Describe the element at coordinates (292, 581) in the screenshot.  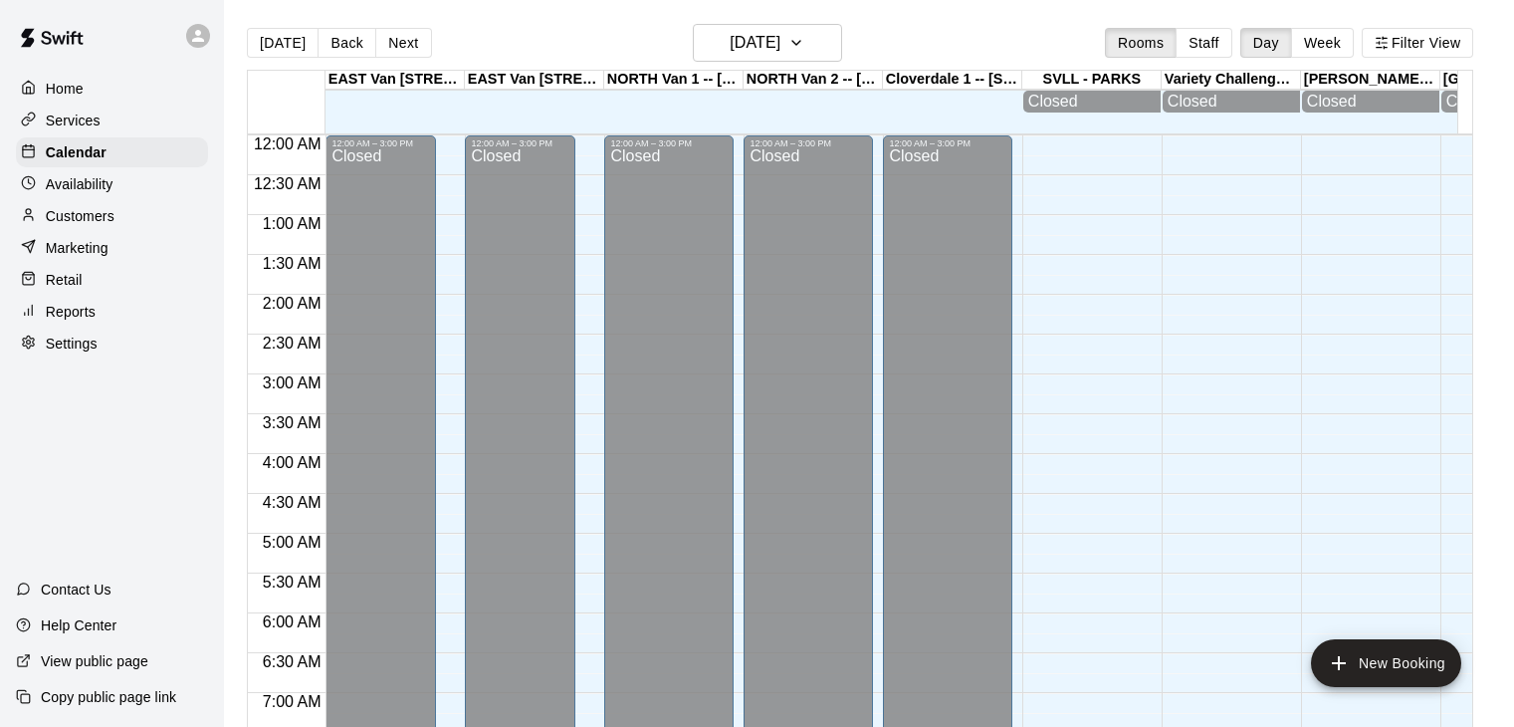
I see `span: 5:30 AM` at that location.